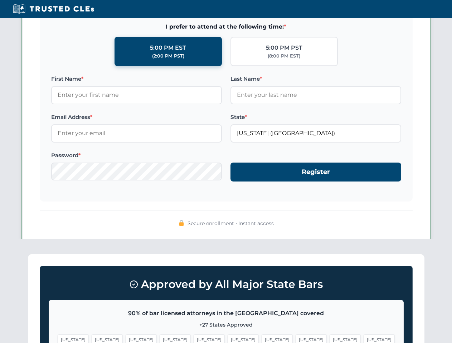 The height and width of the screenshot is (343, 452). I want to click on div: (2:00 PM PST), so click(168, 56).